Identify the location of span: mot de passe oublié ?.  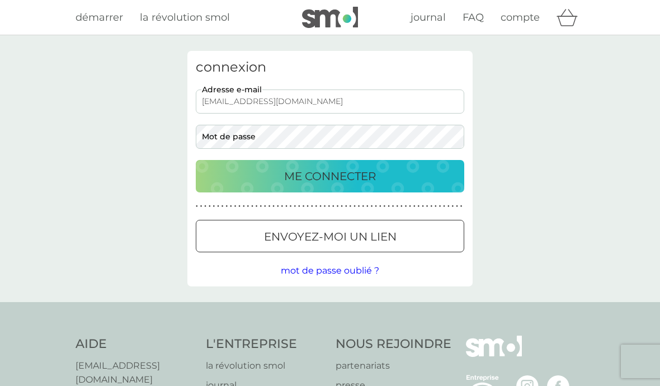
(330, 270).